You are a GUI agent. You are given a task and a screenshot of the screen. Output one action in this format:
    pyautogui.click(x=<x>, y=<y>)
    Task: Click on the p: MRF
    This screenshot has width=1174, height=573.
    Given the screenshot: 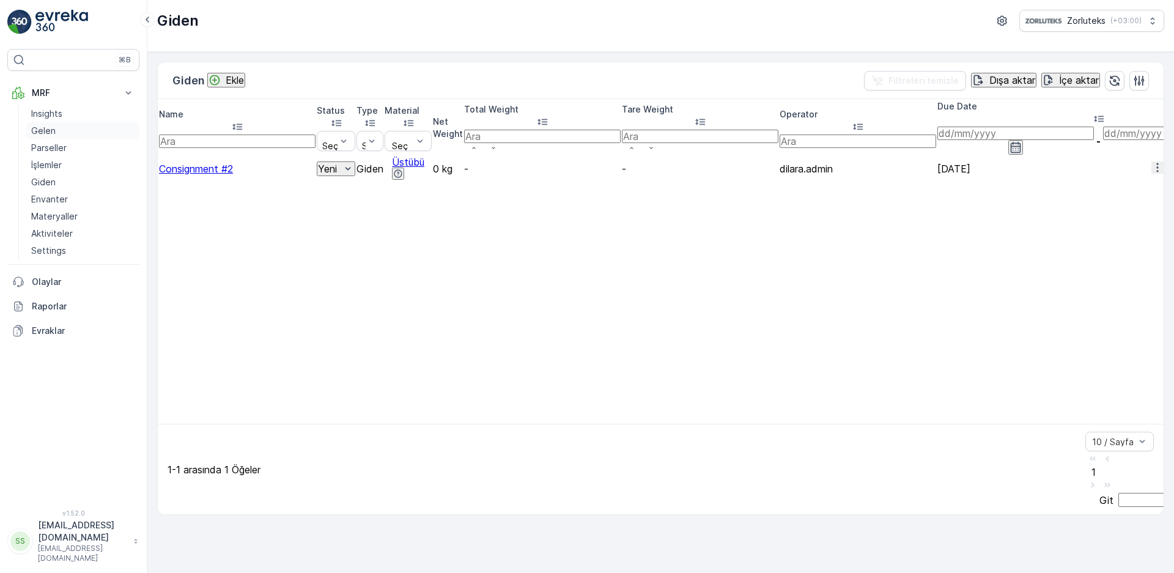 What is the action you would take?
    pyautogui.click(x=73, y=93)
    